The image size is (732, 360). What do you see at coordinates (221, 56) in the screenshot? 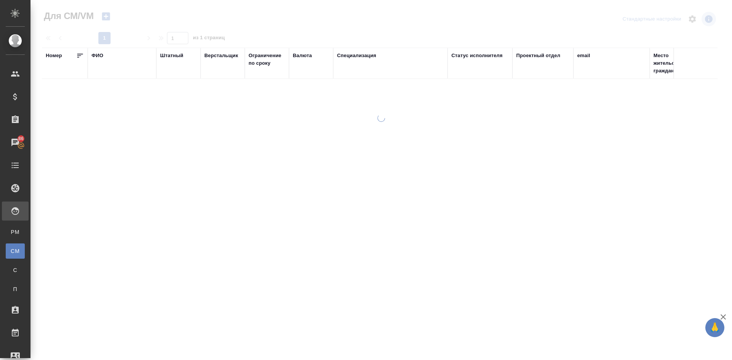
I see `div: Верстальщик` at bounding box center [221, 56].